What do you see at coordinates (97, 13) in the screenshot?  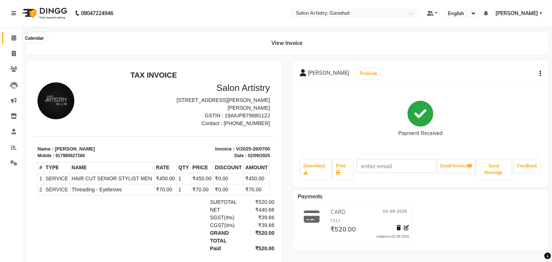 I see `b: 08047224946` at bounding box center [97, 13].